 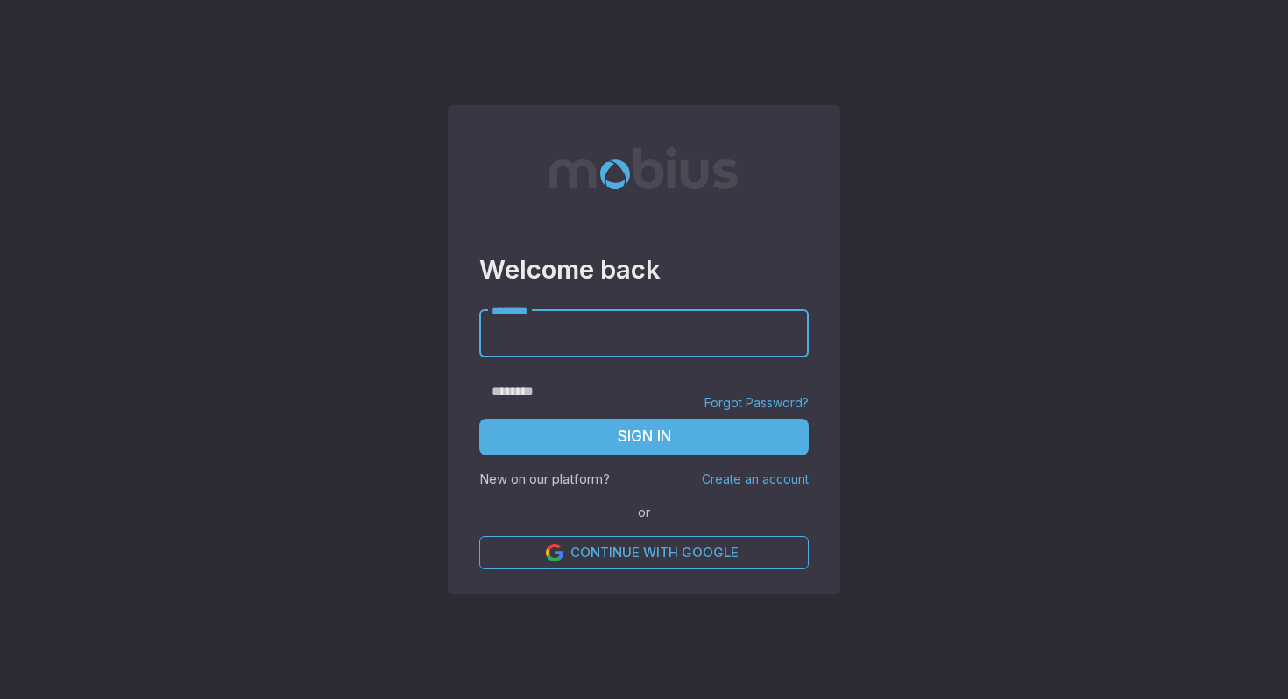 I want to click on a: Continue with Google, so click(x=644, y=553).